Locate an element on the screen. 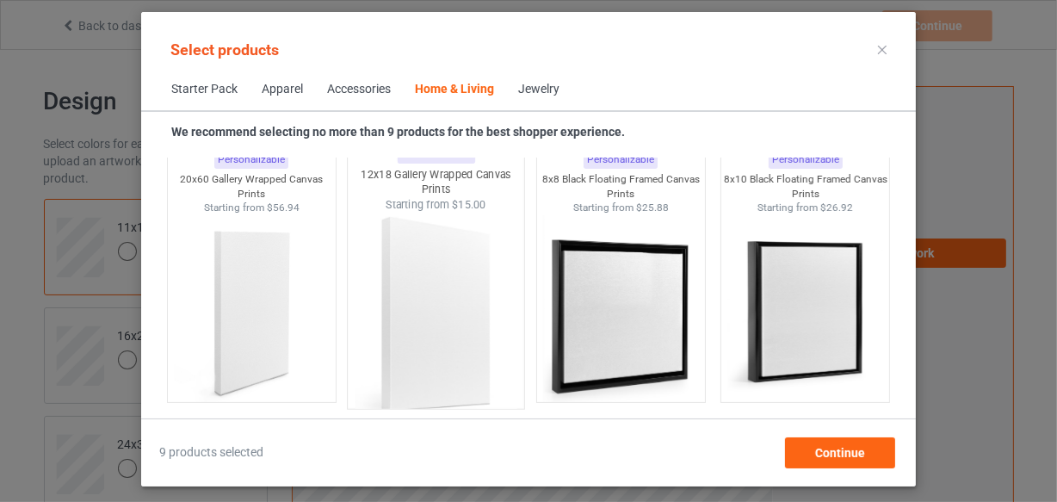 Image resolution: width=1057 pixels, height=502 pixels. div: Continue is located at coordinates (840, 453).